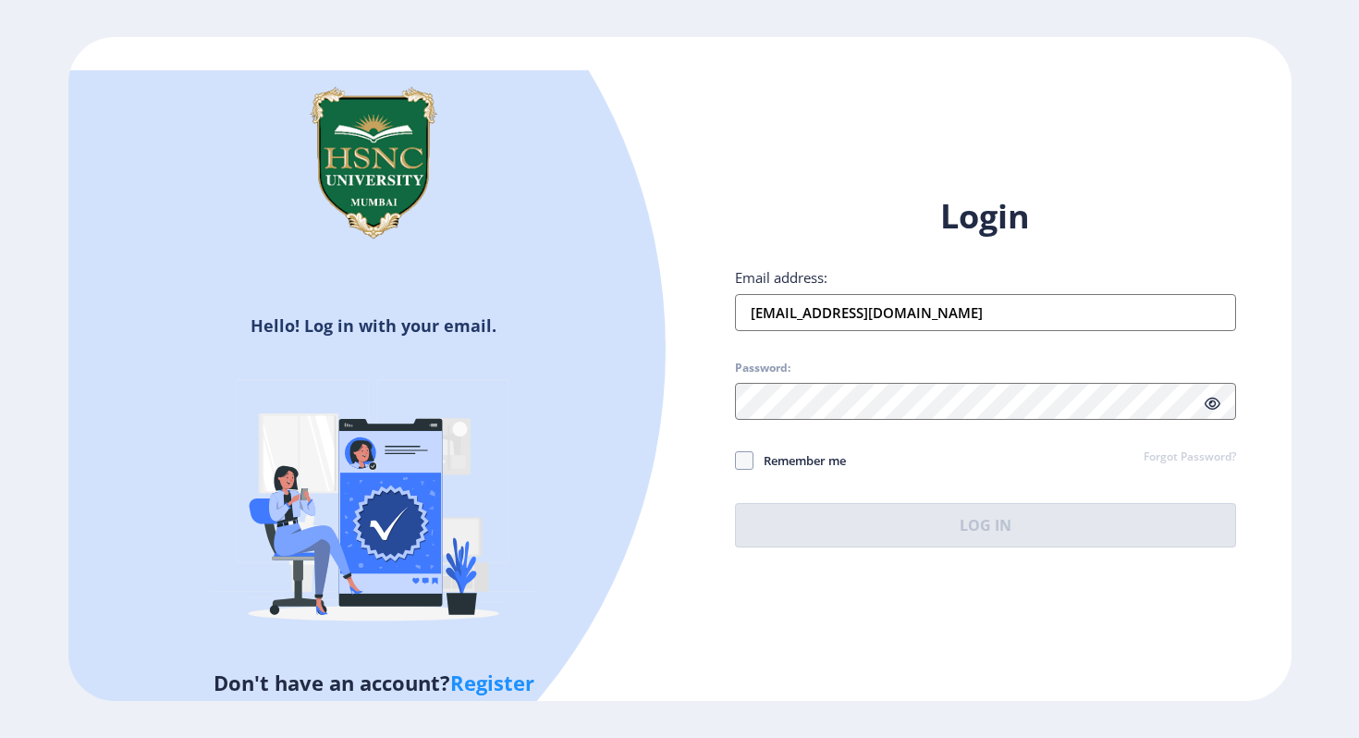  I want to click on h1: Login, so click(986, 216).